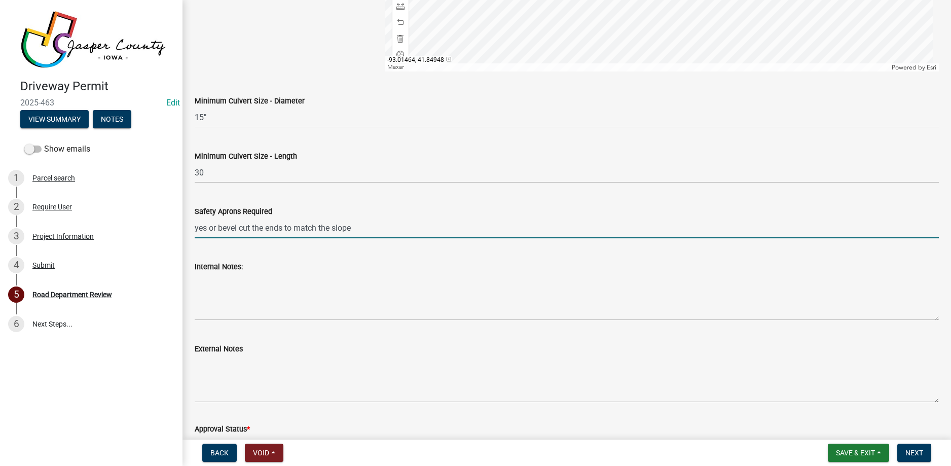 This screenshot has width=951, height=466. I want to click on label: External Notes, so click(219, 349).